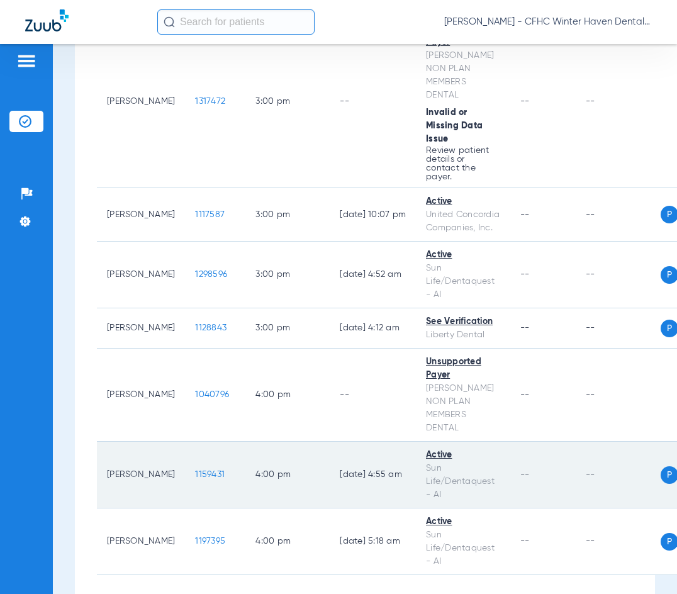 Image resolution: width=677 pixels, height=594 pixels. What do you see at coordinates (211, 274) in the screenshot?
I see `span: 1298596` at bounding box center [211, 274].